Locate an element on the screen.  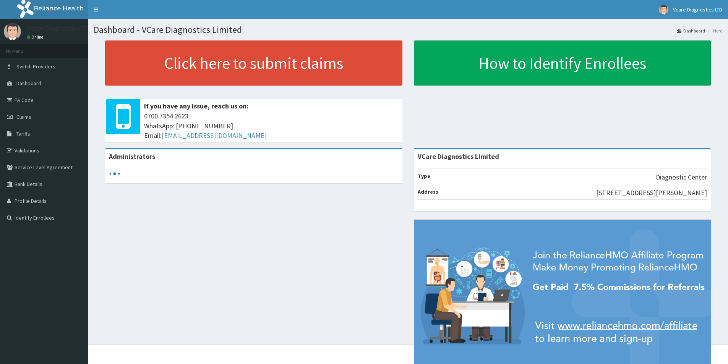
p: Vcare Diagnostics LTD is located at coordinates (60, 28).